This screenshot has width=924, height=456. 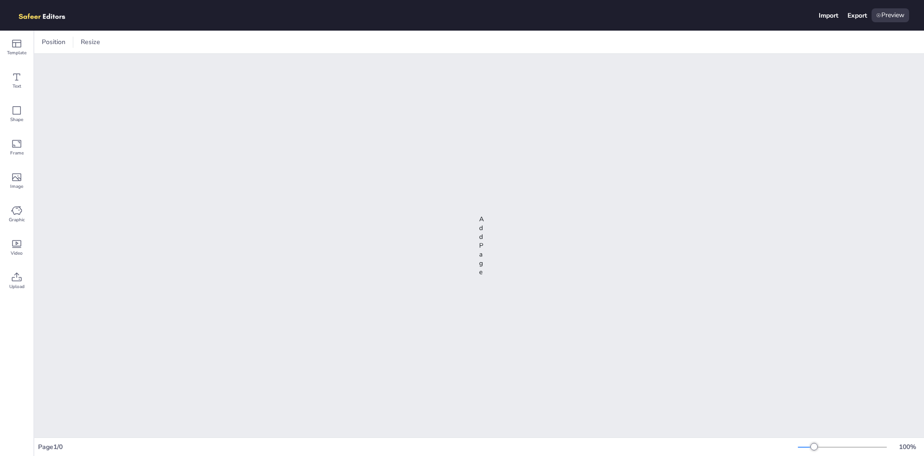 I want to click on span: Shape, so click(x=17, y=120).